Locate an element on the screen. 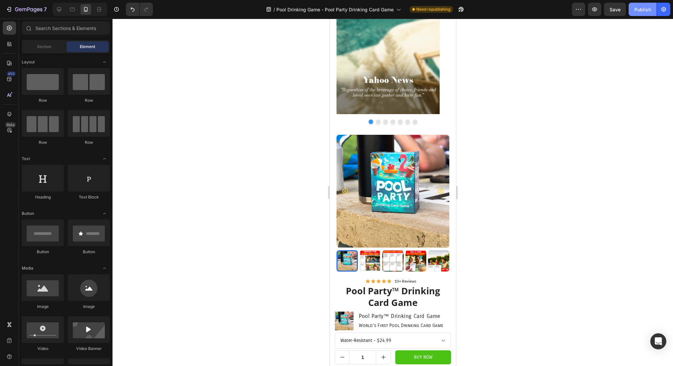  button: 7 is located at coordinates (26, 9).